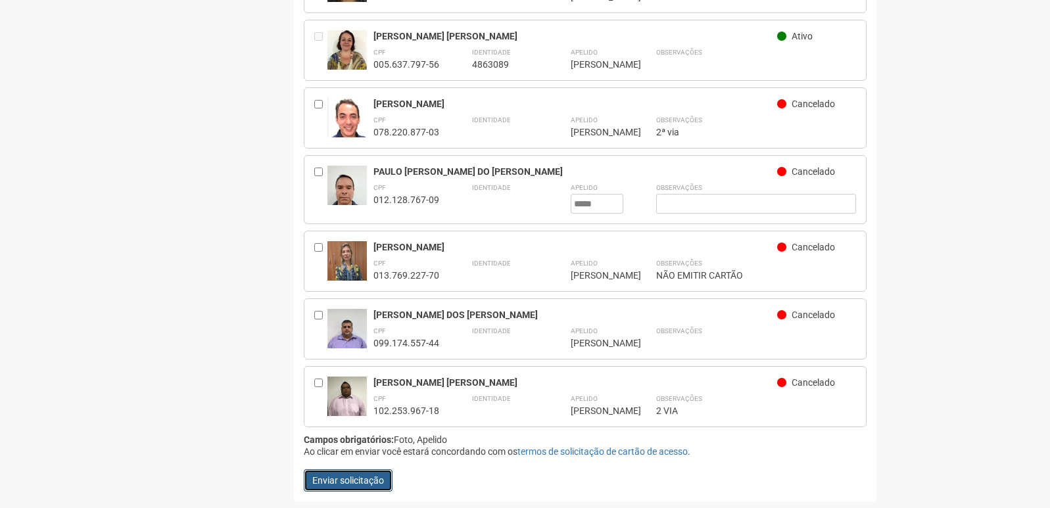 The image size is (1050, 508). What do you see at coordinates (505, 64) in the screenshot?
I see `div: 4863089` at bounding box center [505, 64].